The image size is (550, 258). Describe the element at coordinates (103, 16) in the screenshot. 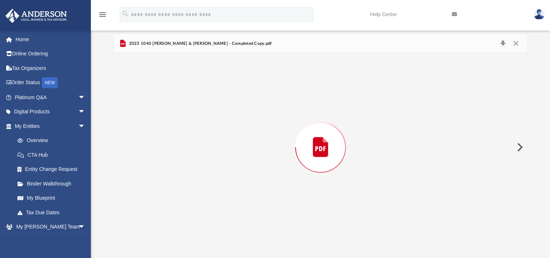

I see `a: menu` at that location.